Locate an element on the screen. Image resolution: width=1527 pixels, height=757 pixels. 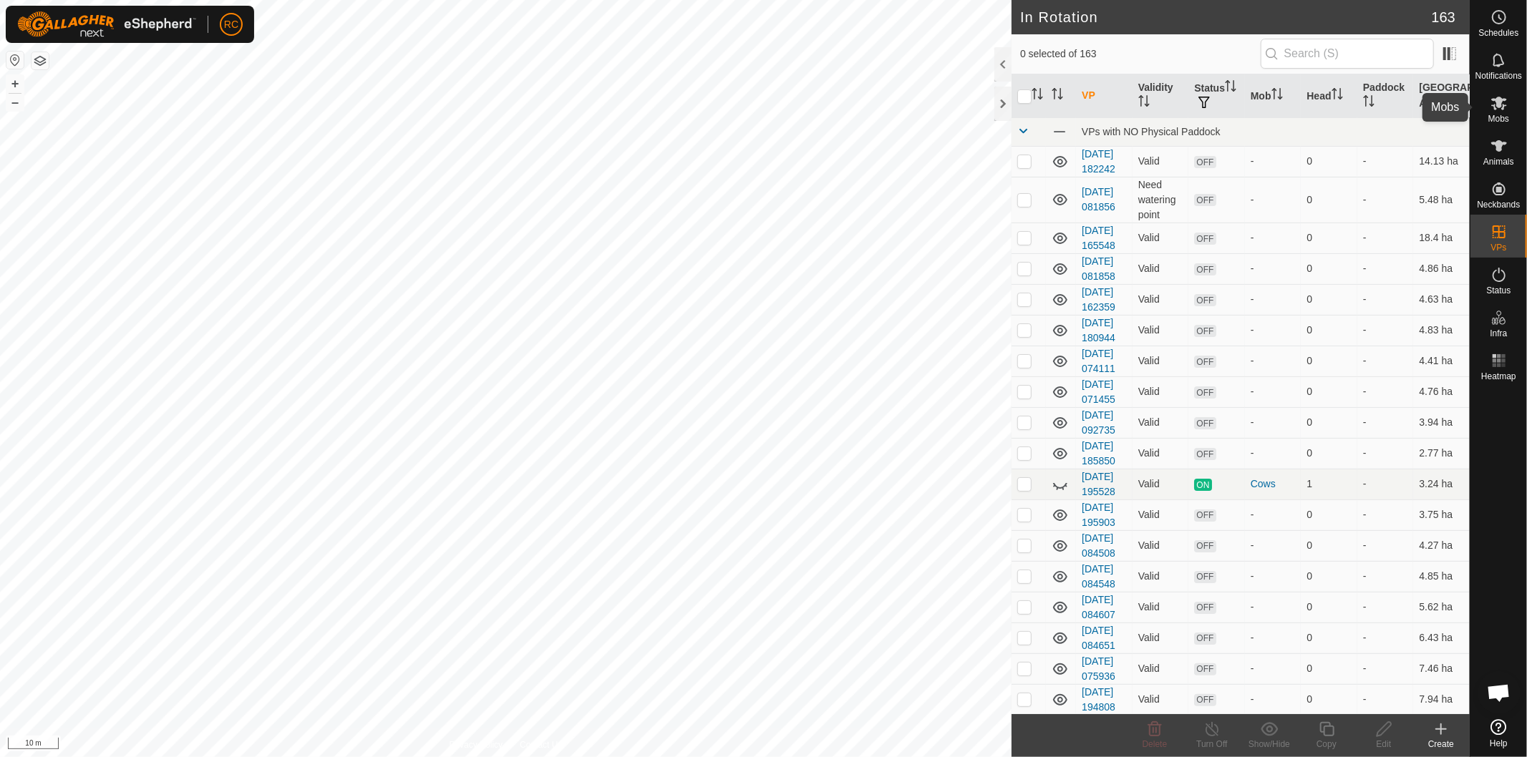
button: Reset Map is located at coordinates (15, 60).